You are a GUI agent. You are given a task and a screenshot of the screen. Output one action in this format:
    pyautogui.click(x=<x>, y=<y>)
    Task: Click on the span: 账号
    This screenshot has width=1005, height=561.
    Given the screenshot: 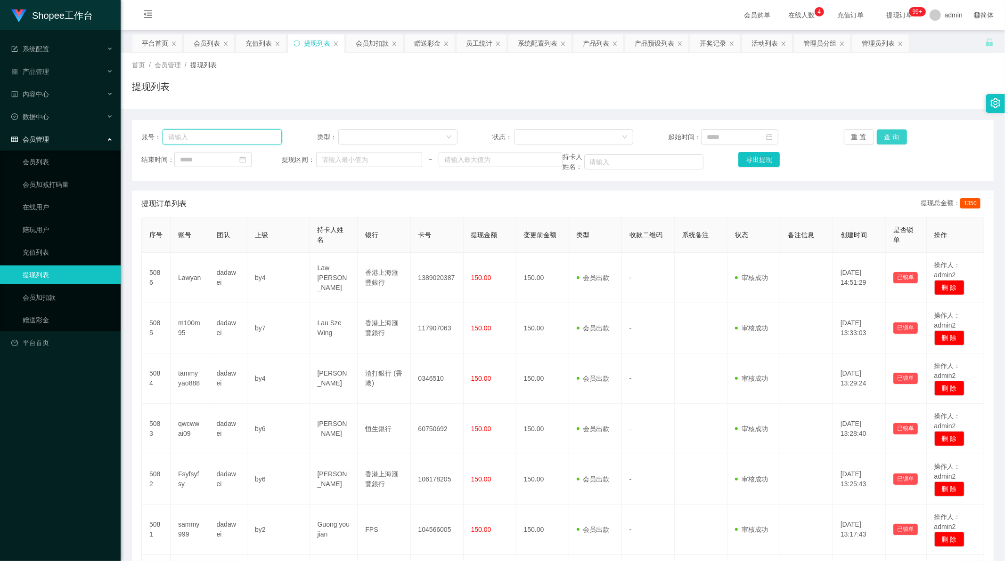 What is the action you would take?
    pyautogui.click(x=185, y=235)
    